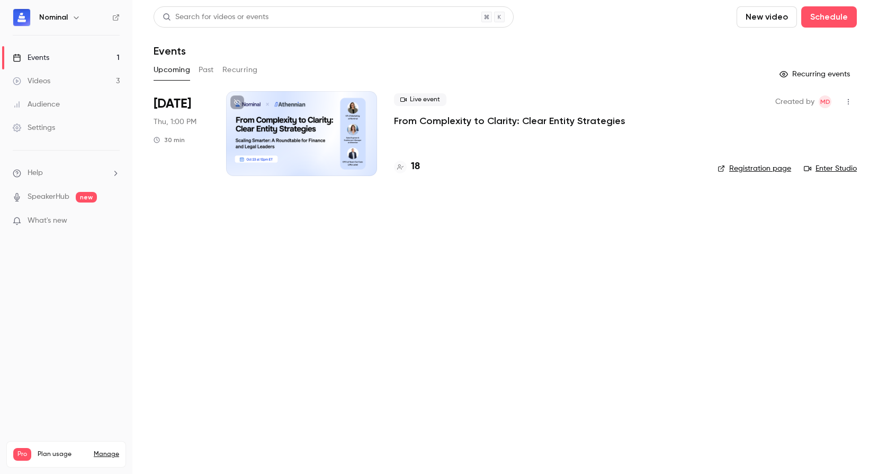 The image size is (878, 474). I want to click on h1: Events, so click(170, 51).